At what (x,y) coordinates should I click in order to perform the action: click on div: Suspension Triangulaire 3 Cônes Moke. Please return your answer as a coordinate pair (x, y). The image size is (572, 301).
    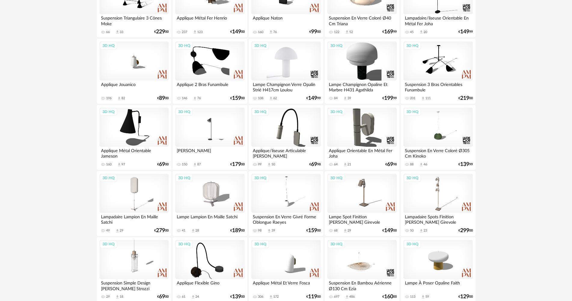
    Looking at the image, I should click on (134, 20).